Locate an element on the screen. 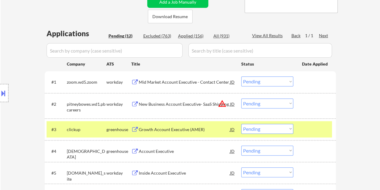 This screenshot has height=190, width=380. div: Excluded (763) is located at coordinates (158, 36).